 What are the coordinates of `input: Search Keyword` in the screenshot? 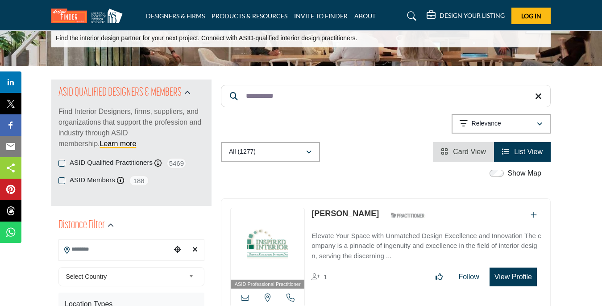 It's located at (386, 96).